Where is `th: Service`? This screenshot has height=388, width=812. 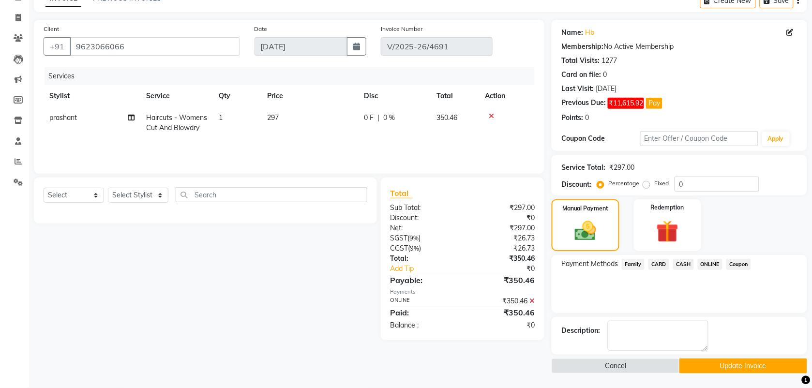
th: Service is located at coordinates (177, 96).